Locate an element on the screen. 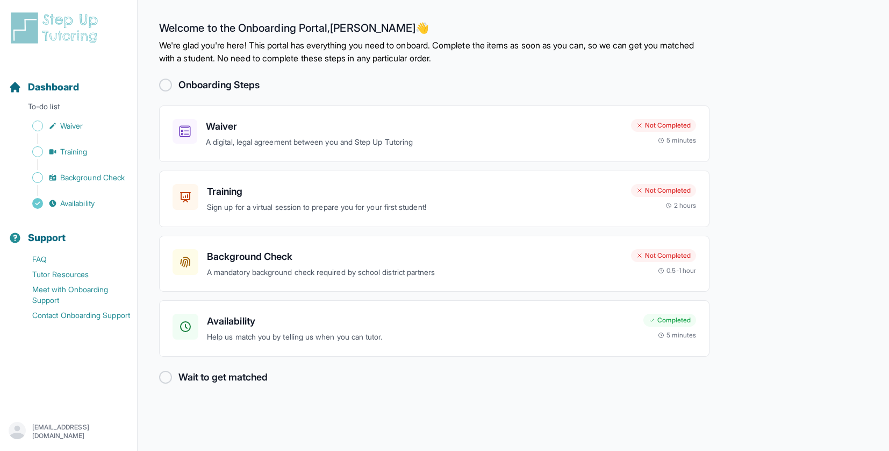  a: AvailabilityHelp us match you by telling us when you can tutor.Completed5 minutes is located at coordinates (434, 328).